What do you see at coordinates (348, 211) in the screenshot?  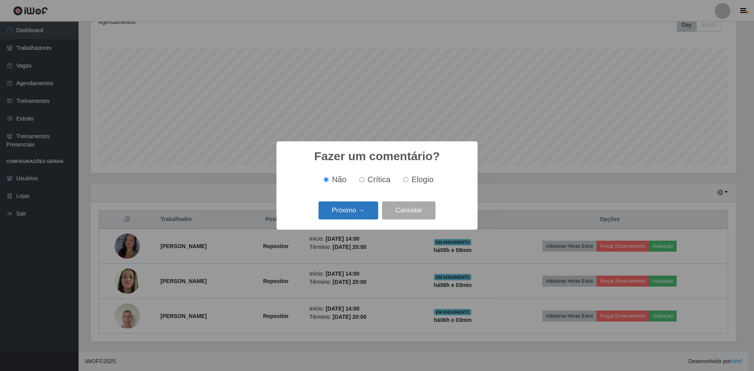 I see `button: Próximo →` at bounding box center [348, 211].